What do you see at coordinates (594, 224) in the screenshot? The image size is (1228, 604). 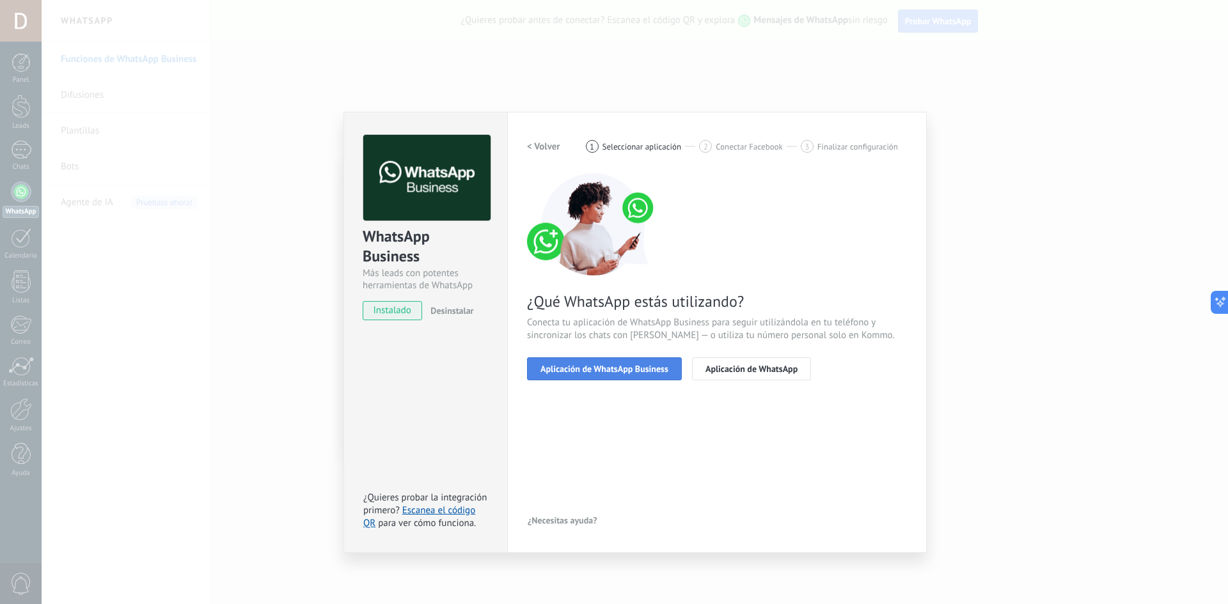 I see `img: connect number` at bounding box center [594, 224].